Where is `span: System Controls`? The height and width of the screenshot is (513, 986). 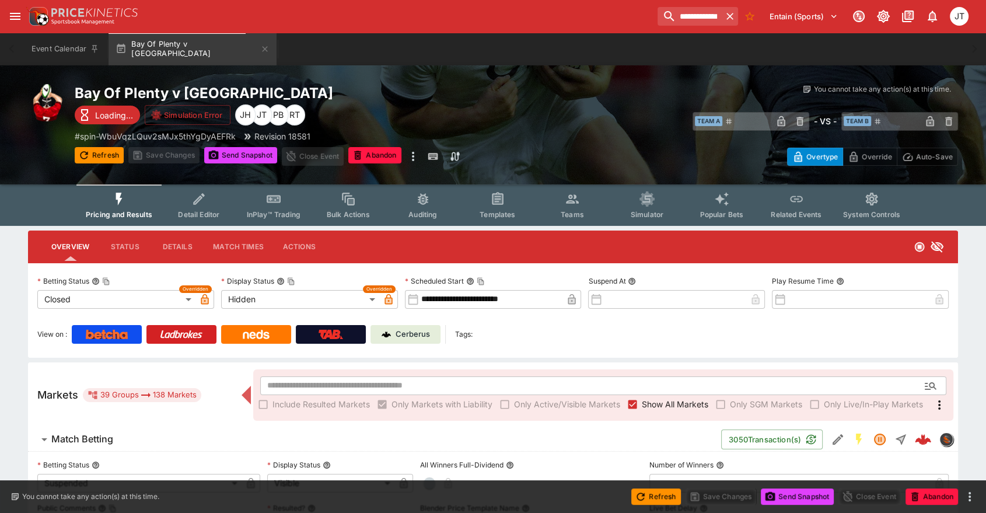 span: System Controls is located at coordinates (872, 214).